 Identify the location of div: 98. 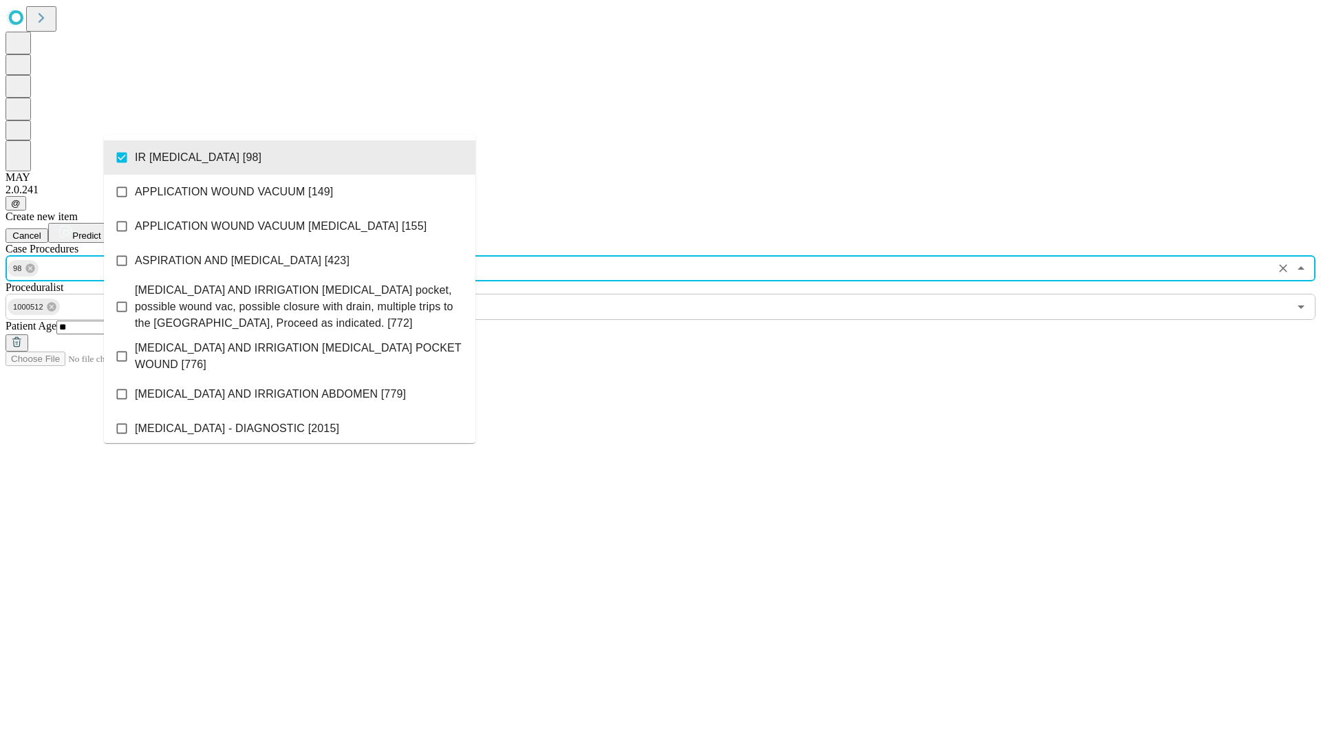
(23, 268).